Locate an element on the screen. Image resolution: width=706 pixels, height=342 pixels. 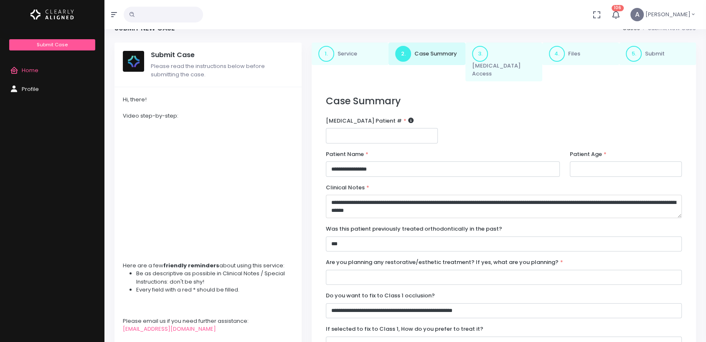
a: 1.Service is located at coordinates (350, 54).